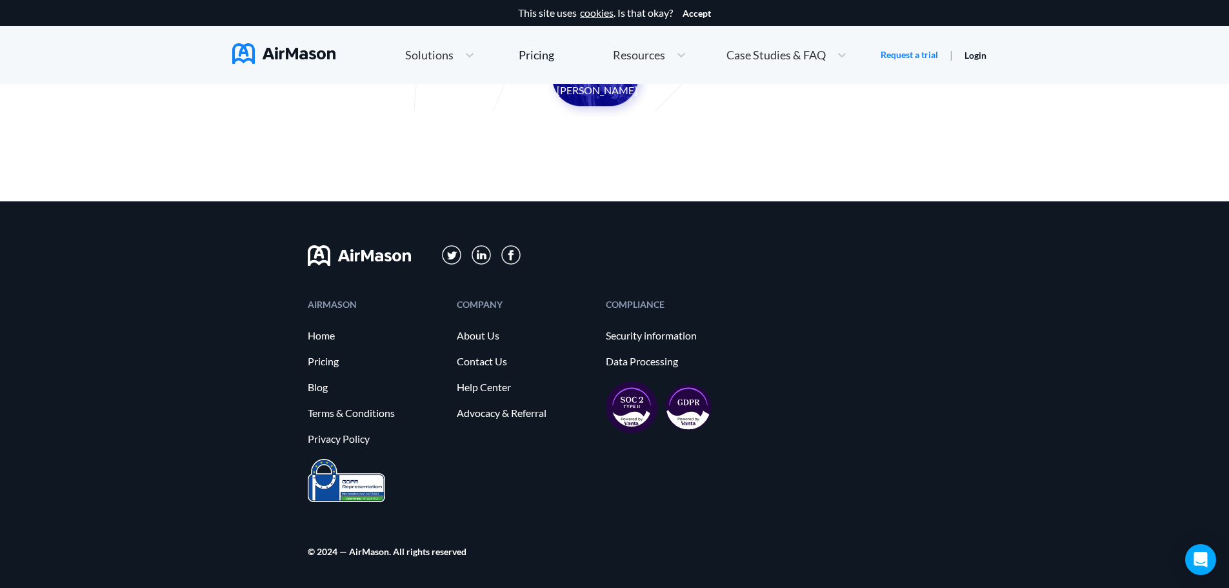  Describe the element at coordinates (376, 387) in the screenshot. I see `a: Blog` at that location.